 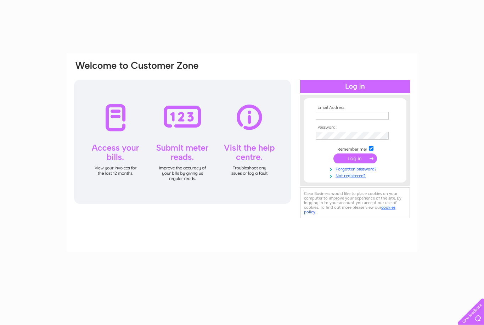 What do you see at coordinates (355, 159) in the screenshot?
I see `input: Submit` at bounding box center [355, 159].